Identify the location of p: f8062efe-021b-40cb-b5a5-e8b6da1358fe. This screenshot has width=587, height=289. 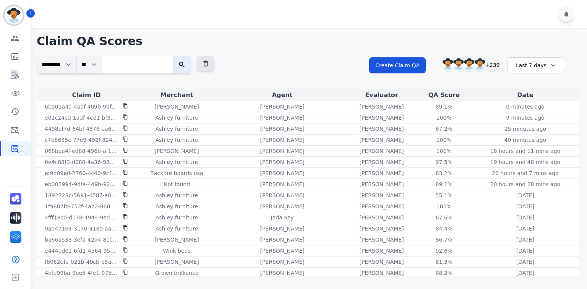
(81, 262).